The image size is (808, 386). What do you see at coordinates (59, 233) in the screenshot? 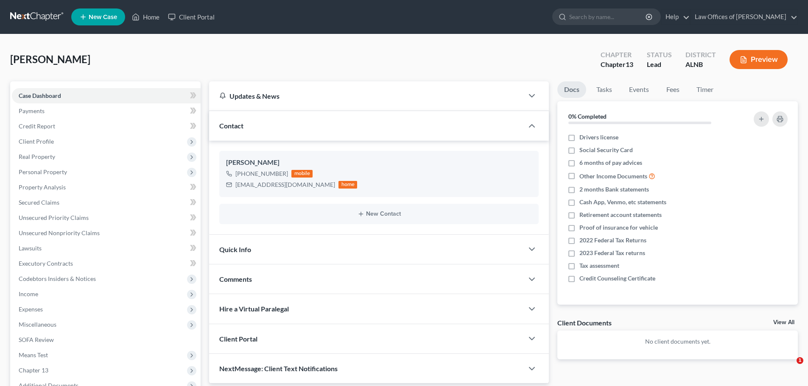
I see `span: Unsecured Nonpriority Claims` at bounding box center [59, 233].